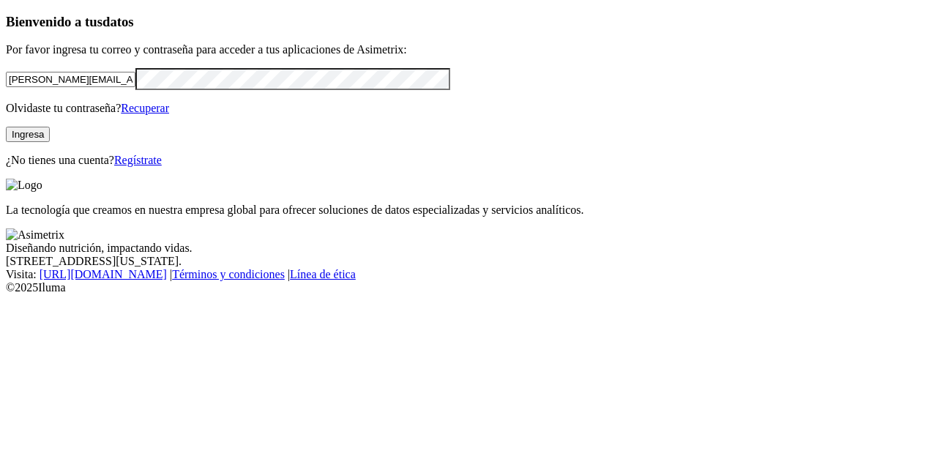  I want to click on div: Visita : | |, so click(469, 275).